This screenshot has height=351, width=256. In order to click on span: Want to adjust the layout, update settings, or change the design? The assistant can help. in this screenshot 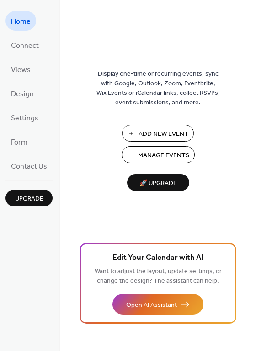, I will do `click(158, 277)`.